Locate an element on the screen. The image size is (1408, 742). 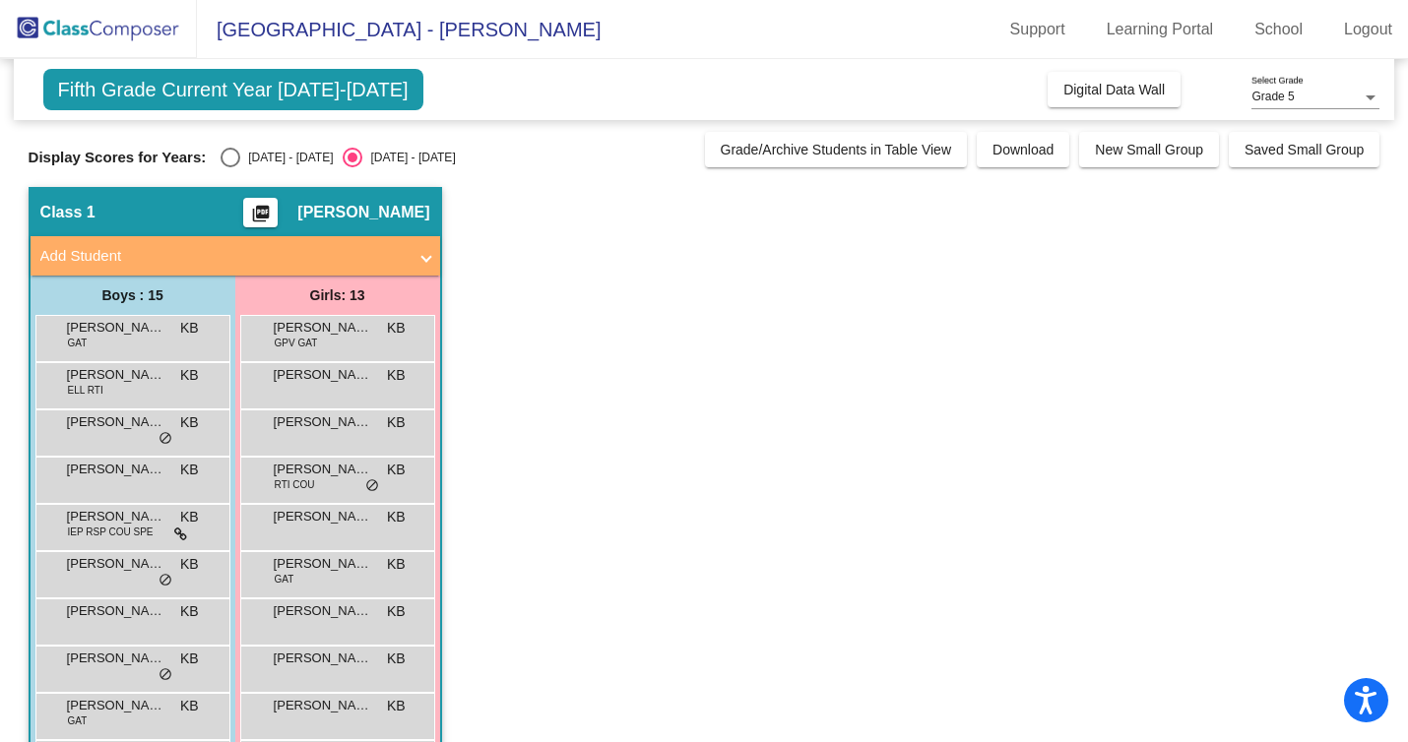
div: Boys : 15 is located at coordinates (133, 295).